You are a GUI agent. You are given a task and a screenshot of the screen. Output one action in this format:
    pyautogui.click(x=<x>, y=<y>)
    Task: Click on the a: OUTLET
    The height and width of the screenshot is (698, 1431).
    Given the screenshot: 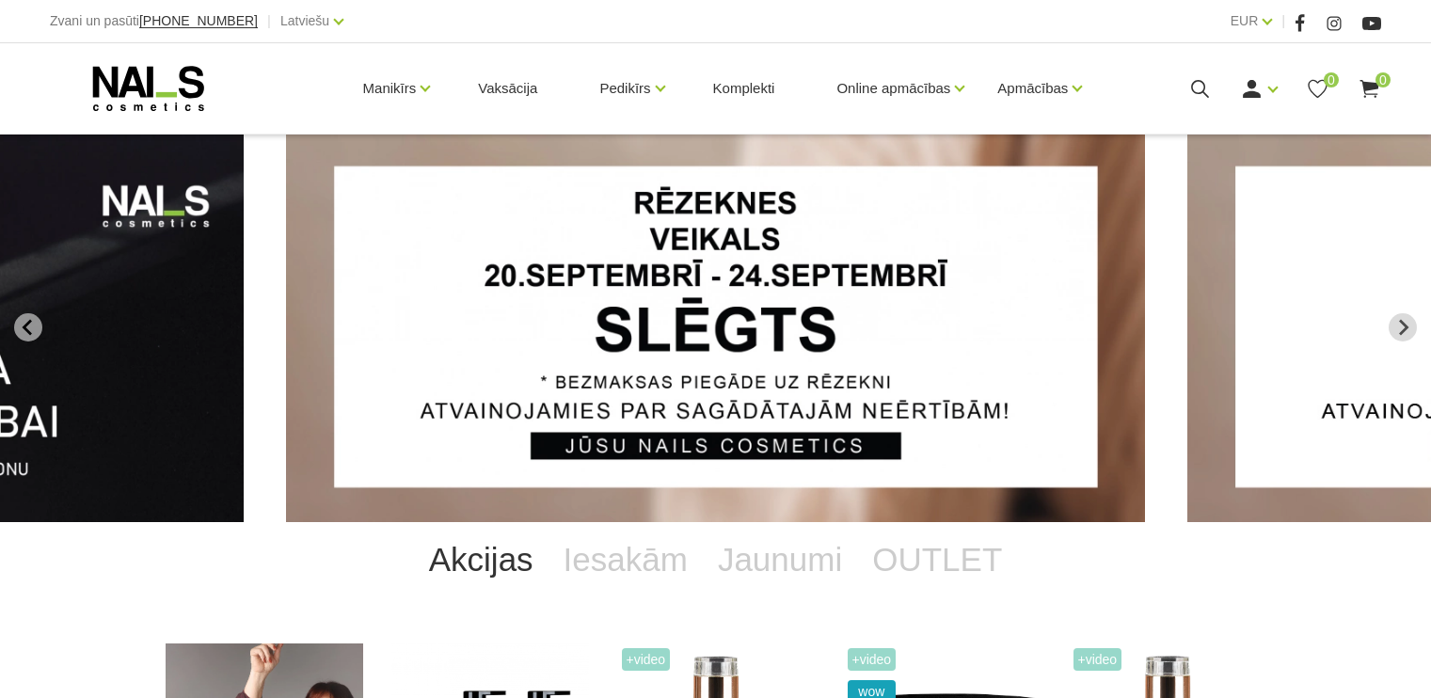 What is the action you would take?
    pyautogui.click(x=937, y=560)
    